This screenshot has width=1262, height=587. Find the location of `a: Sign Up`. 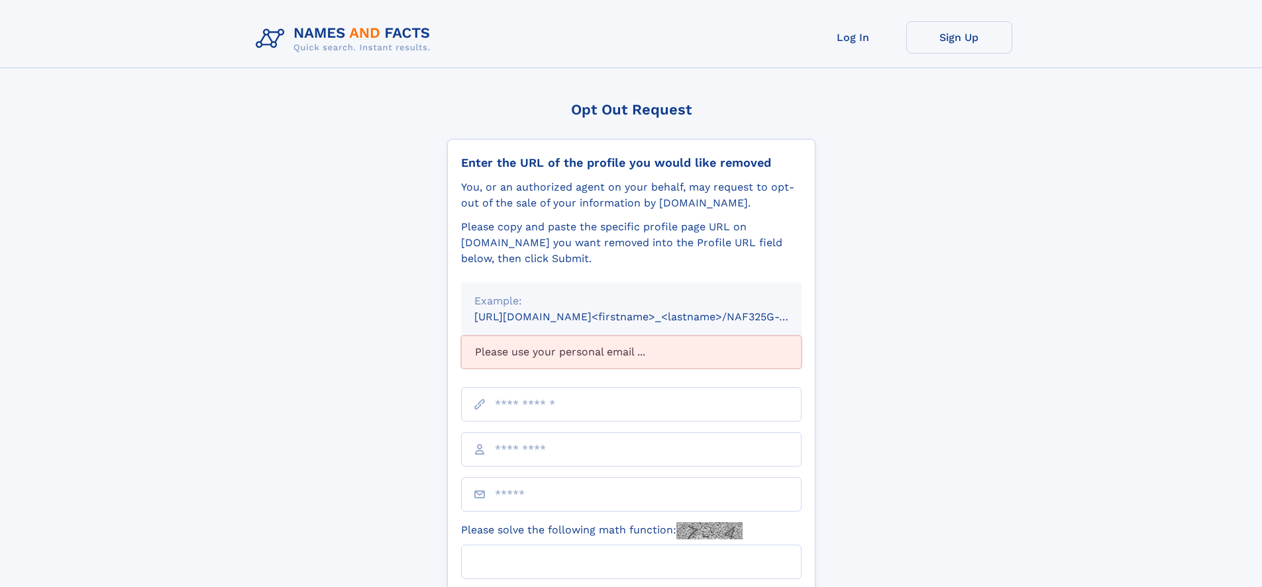

a: Sign Up is located at coordinates (959, 37).